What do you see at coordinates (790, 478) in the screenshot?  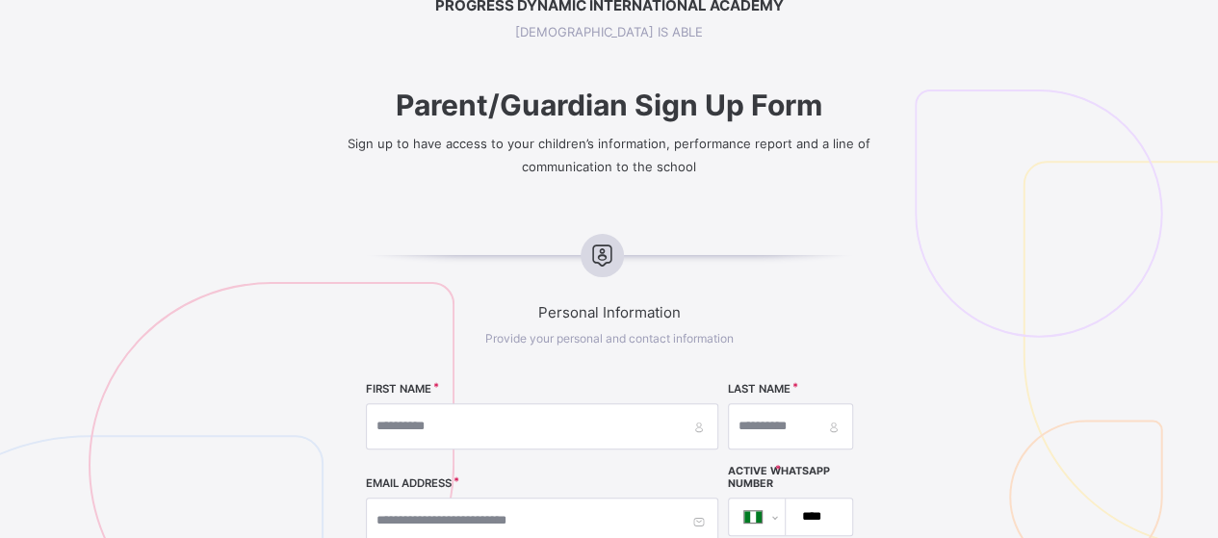 I see `label: Active WhatsApp Number` at bounding box center [790, 478].